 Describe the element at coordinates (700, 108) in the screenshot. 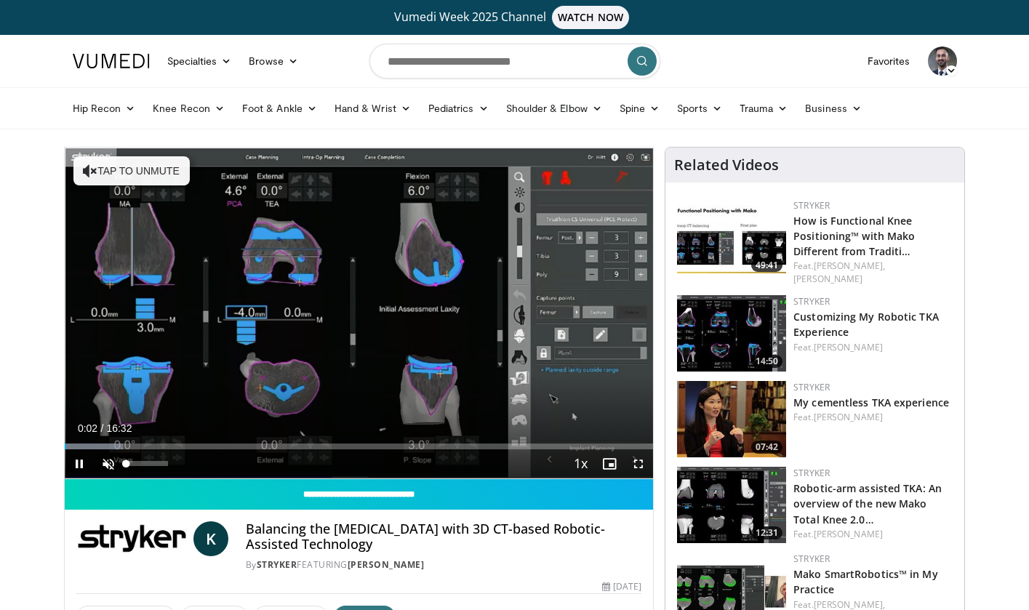

I see `a: Sports` at that location.